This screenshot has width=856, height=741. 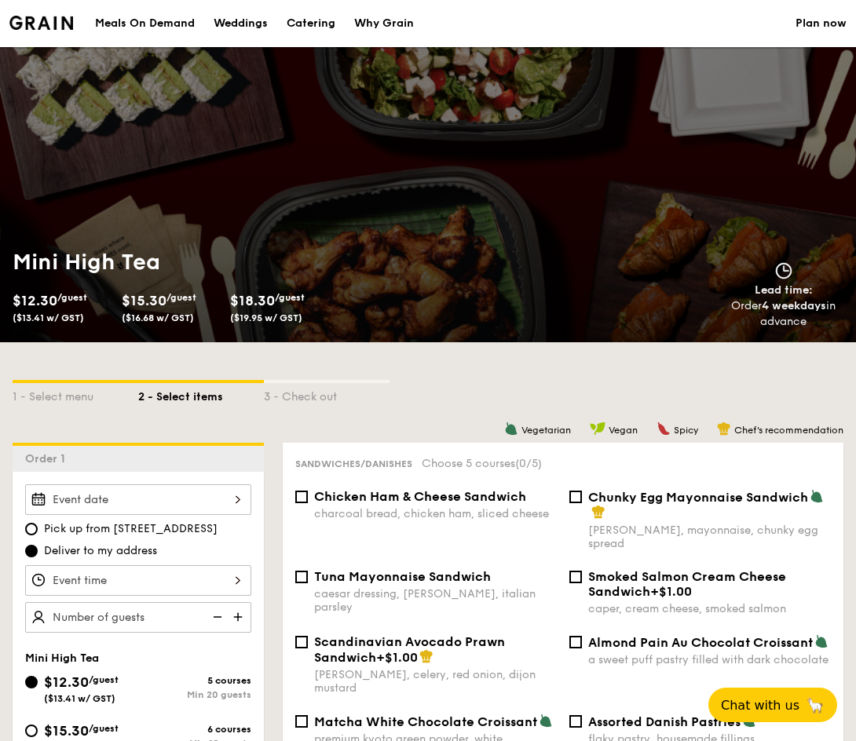 What do you see at coordinates (41, 23) in the screenshot?
I see `a: Logotype` at bounding box center [41, 23].